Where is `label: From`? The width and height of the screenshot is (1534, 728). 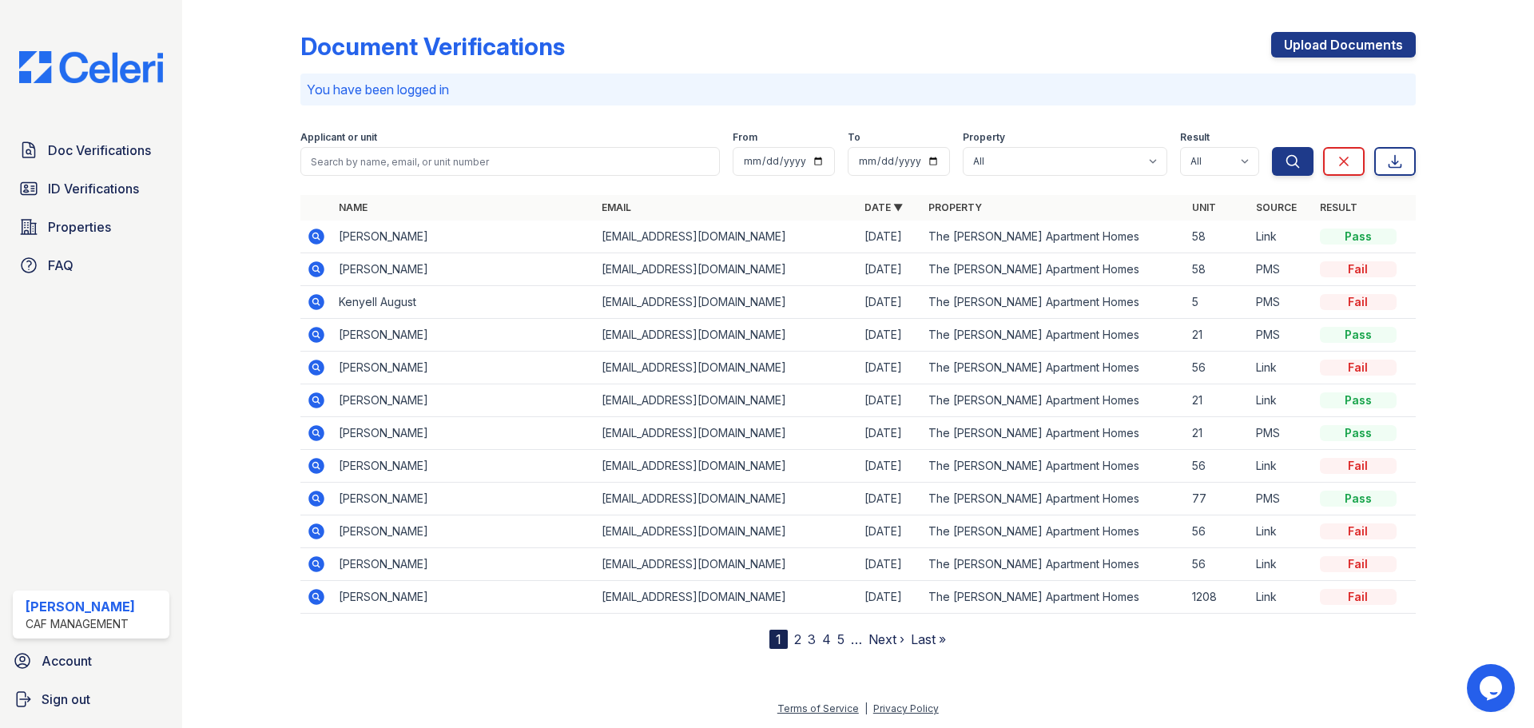
label: From is located at coordinates (745, 137).